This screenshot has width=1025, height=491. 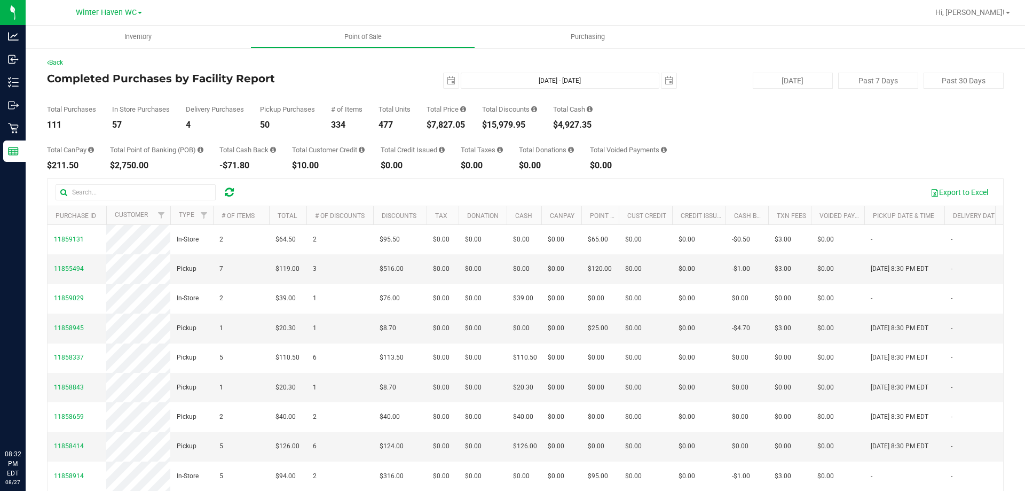 What do you see at coordinates (362, 150) in the screenshot?
I see `i: Sum of the successful, non-voided payments using account credit for all purchases in the date range.` at bounding box center [362, 150].